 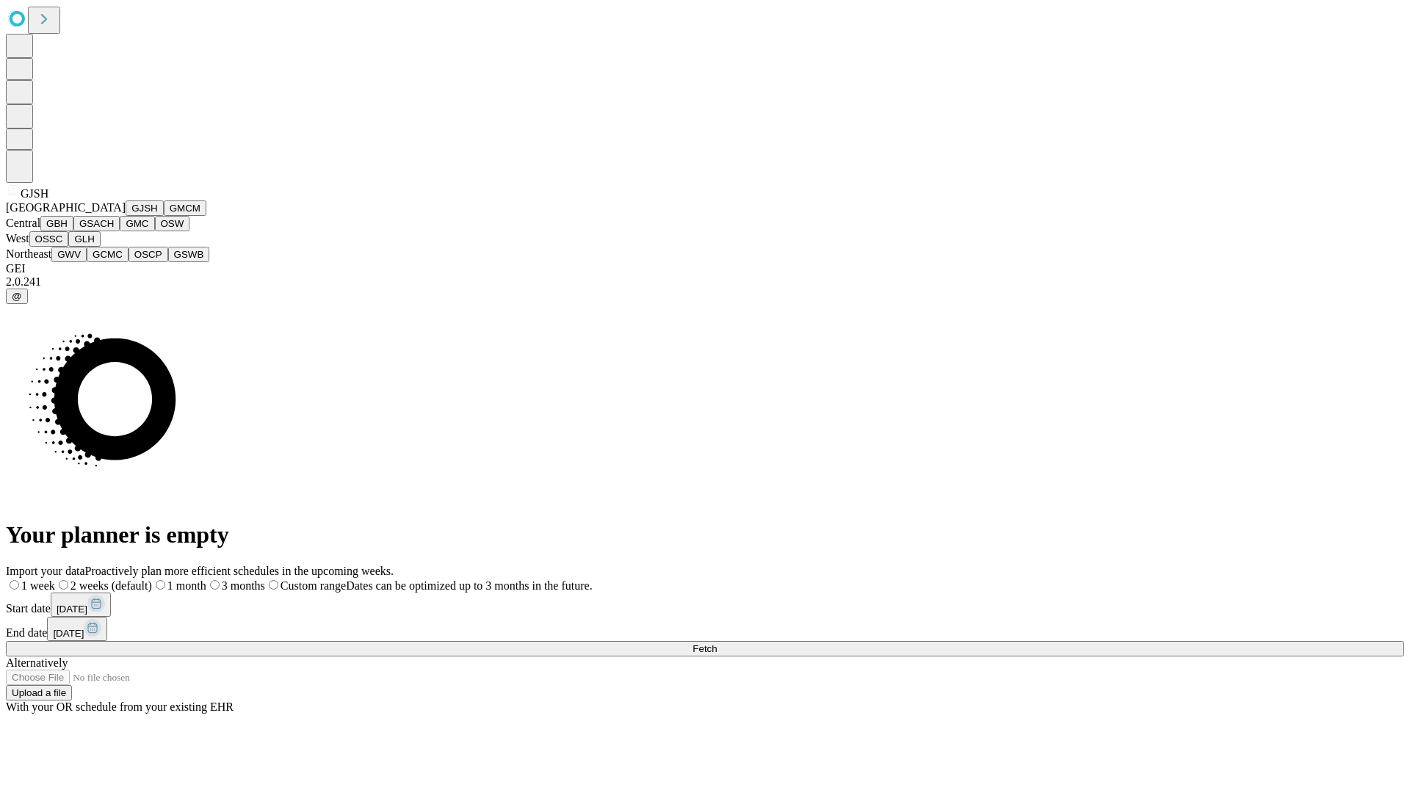 What do you see at coordinates (38, 585) in the screenshot?
I see `span: 1 week` at bounding box center [38, 585].